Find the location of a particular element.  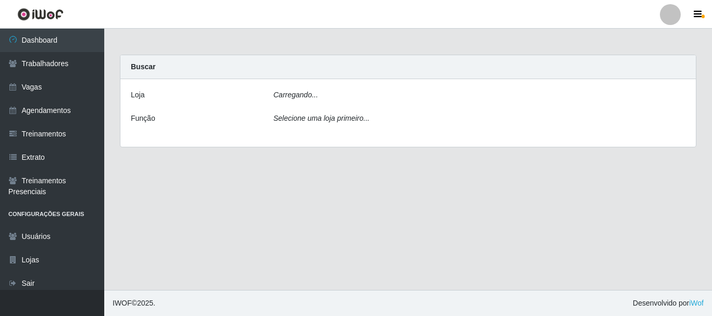

i: Selecione uma loja primeiro... is located at coordinates (322, 118).